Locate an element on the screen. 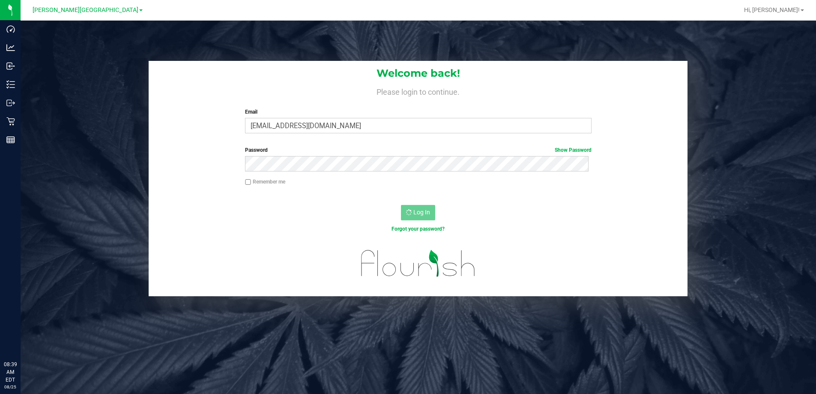  label: Remember me is located at coordinates (265, 182).